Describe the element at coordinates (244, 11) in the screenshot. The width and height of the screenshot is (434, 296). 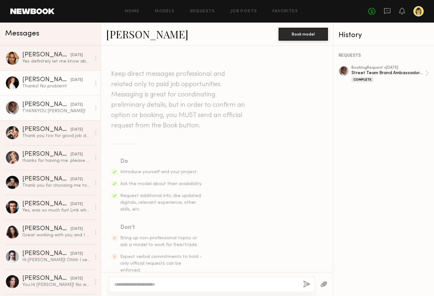
I see `a: Job Posts` at that location.